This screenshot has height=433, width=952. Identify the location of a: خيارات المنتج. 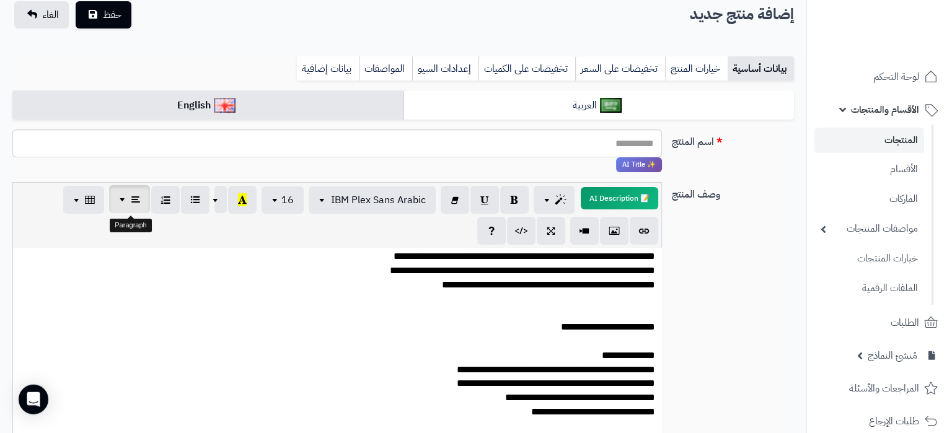
(696, 69).